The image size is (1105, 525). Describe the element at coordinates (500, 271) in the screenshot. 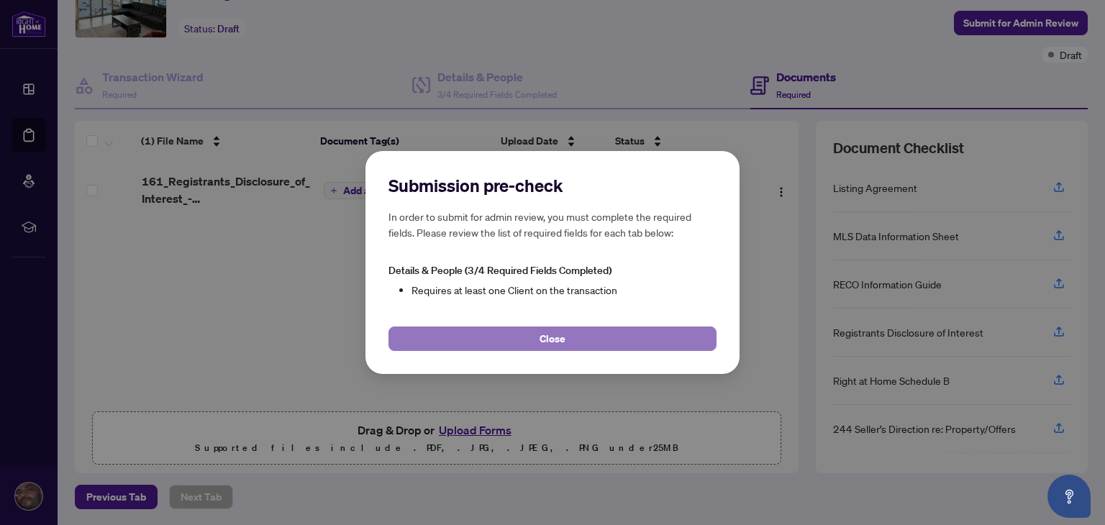

I see `span: Details & People (3/4 Required Fields Completed)` at that location.